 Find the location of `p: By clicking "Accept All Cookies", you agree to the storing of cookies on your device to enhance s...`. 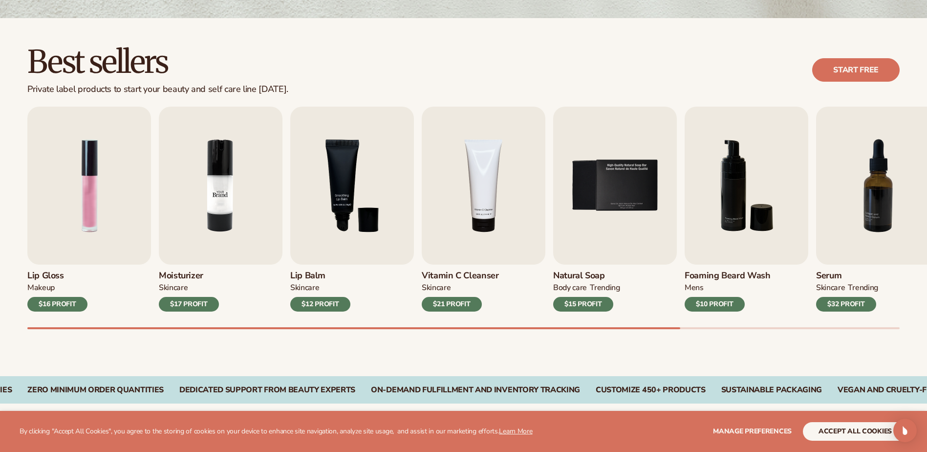

p: By clicking "Accept All Cookies", you agree to the storing of cookies on your device to enhance s... is located at coordinates (276, 431).